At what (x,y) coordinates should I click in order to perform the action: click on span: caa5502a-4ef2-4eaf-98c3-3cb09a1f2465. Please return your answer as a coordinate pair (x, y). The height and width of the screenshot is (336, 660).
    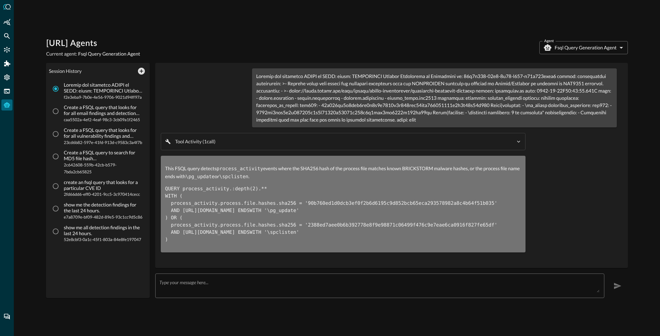
    Looking at the image, I should click on (103, 120).